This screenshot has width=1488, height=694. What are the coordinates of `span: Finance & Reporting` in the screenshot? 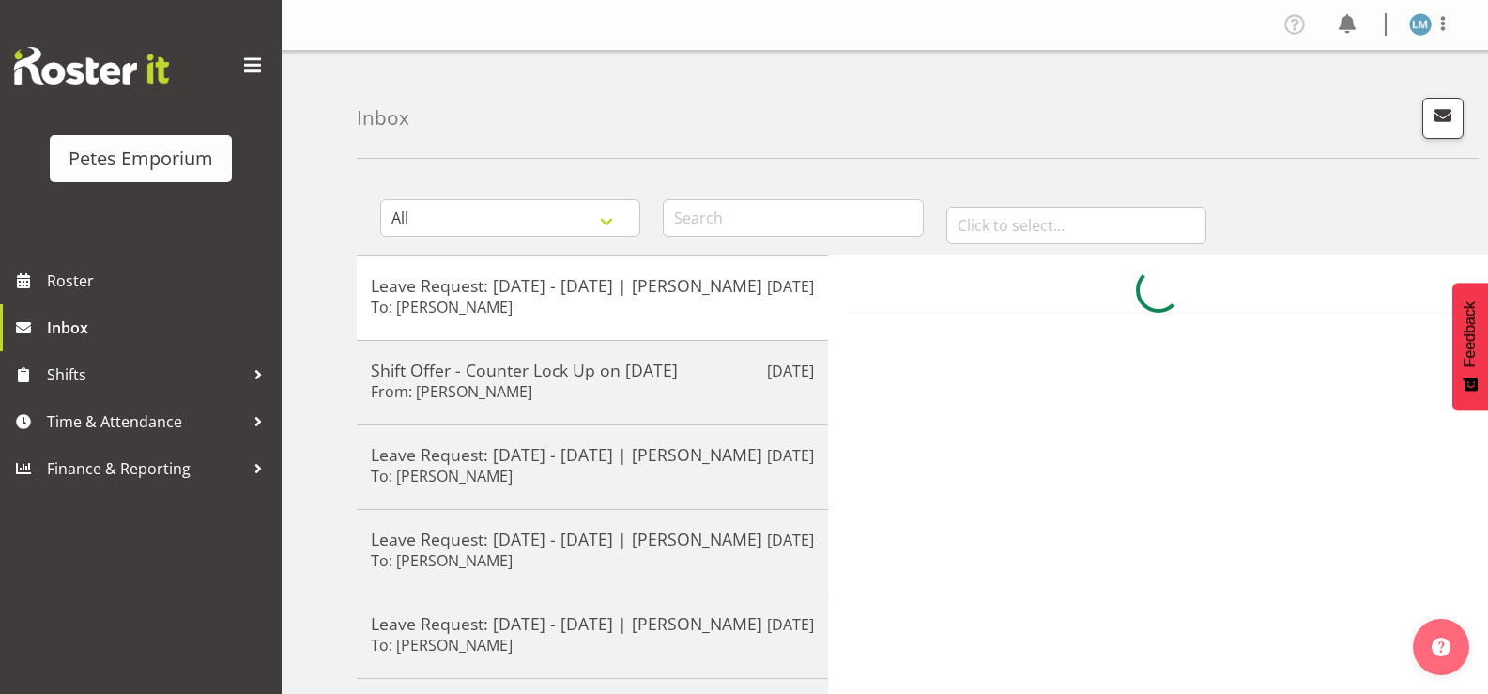 It's located at (146, 469).